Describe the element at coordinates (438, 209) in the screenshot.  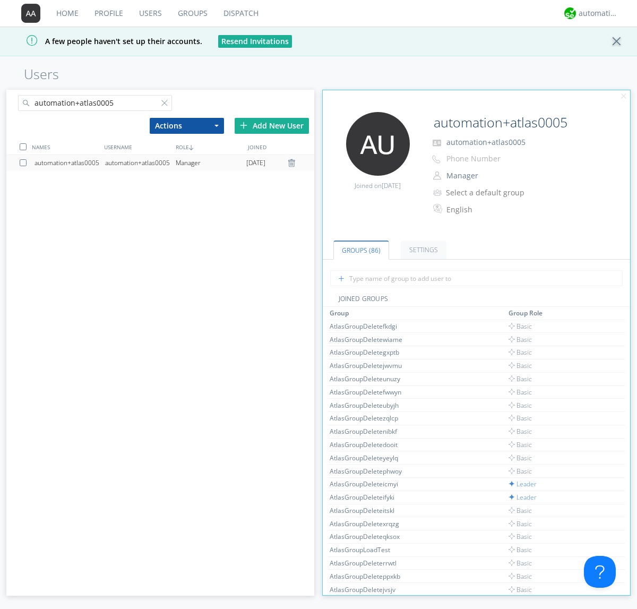
I see `img: In groups with Translation enabled, this user's messages will be automatically translated to and ...` at that location.